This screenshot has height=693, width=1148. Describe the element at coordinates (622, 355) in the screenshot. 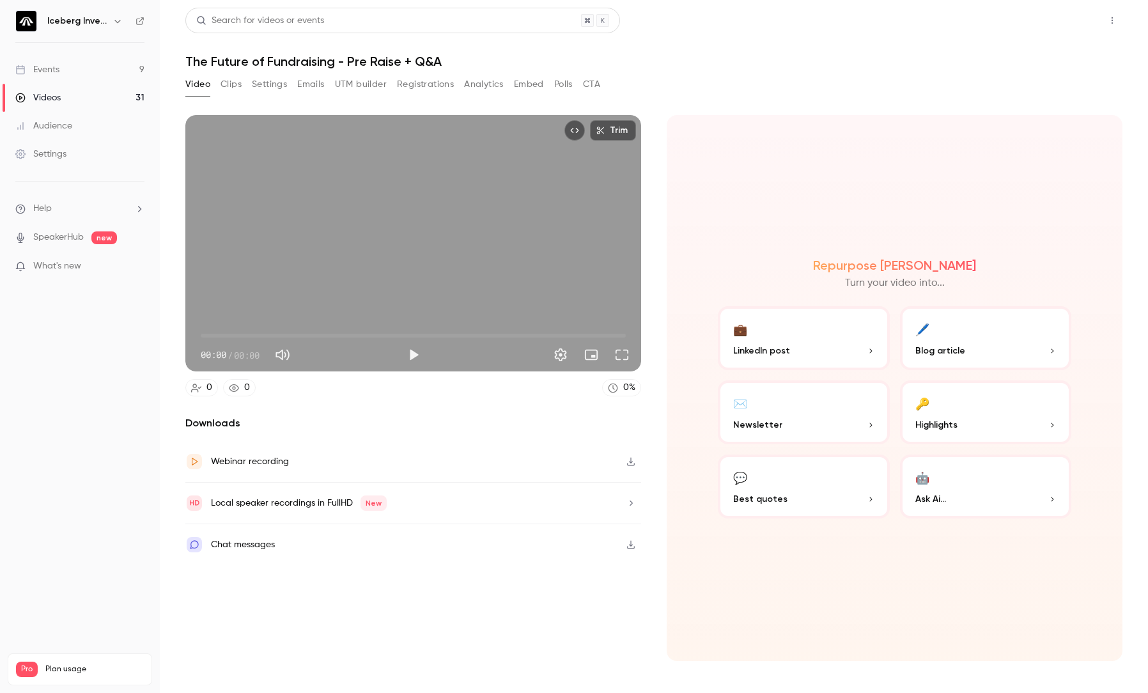

I see `div: Full screen` at that location.